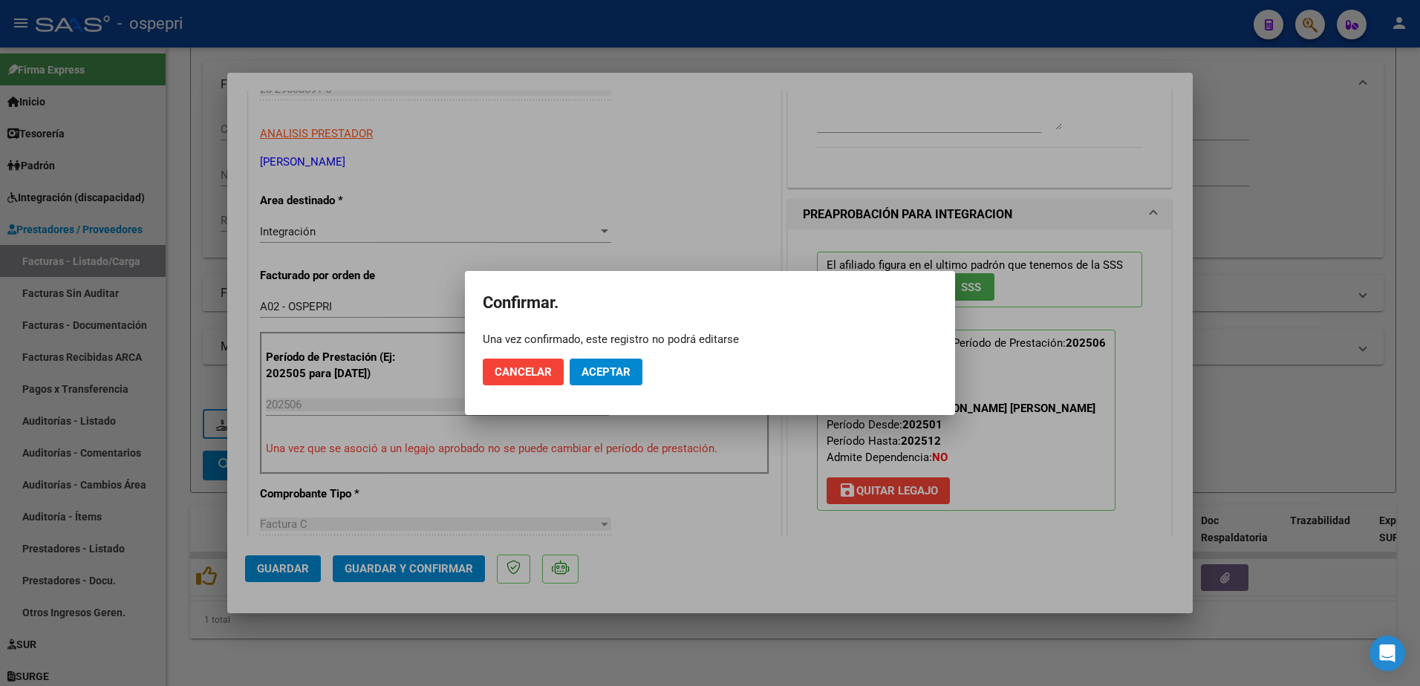  I want to click on div: Una vez confirmado, este registro no podrá editarse, so click(710, 339).